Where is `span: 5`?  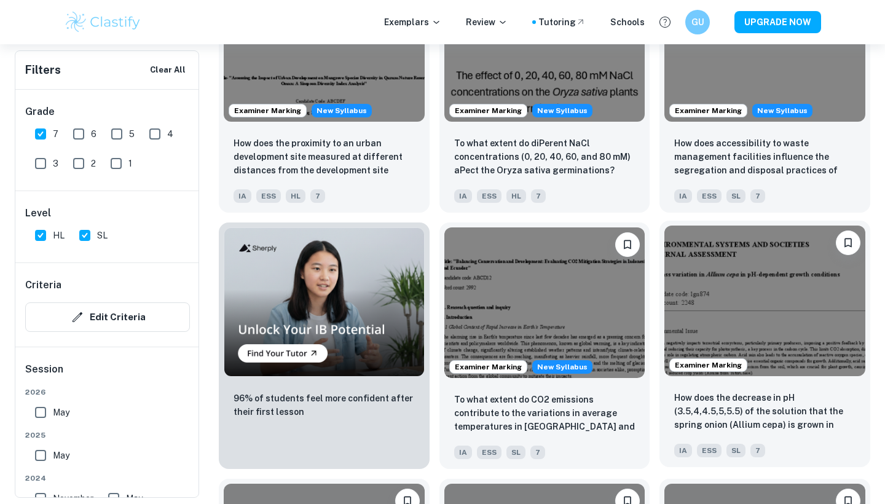
span: 5 is located at coordinates (132, 134).